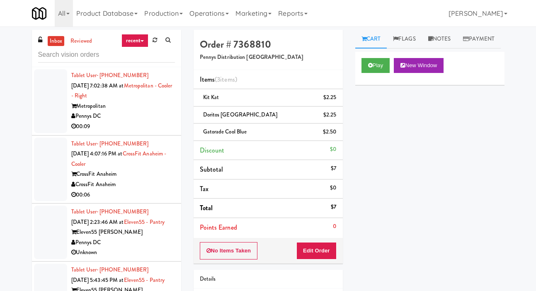 The width and height of the screenshot is (536, 291). Describe the element at coordinates (478, 39) in the screenshot. I see `a: Payment` at that location.